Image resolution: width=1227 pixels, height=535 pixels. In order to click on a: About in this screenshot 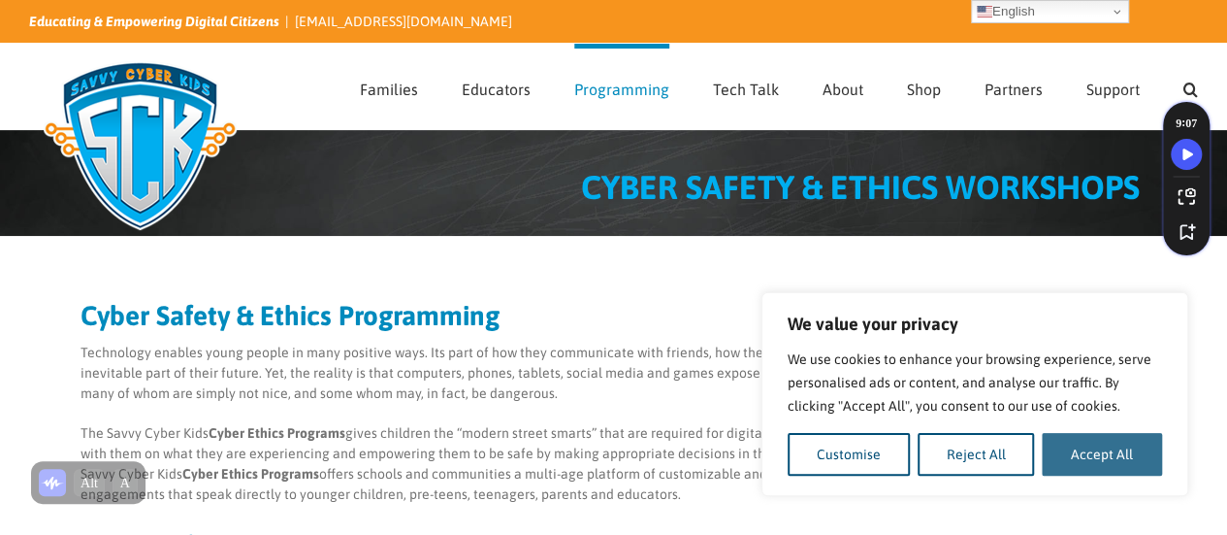, I will do `click(843, 86)`.